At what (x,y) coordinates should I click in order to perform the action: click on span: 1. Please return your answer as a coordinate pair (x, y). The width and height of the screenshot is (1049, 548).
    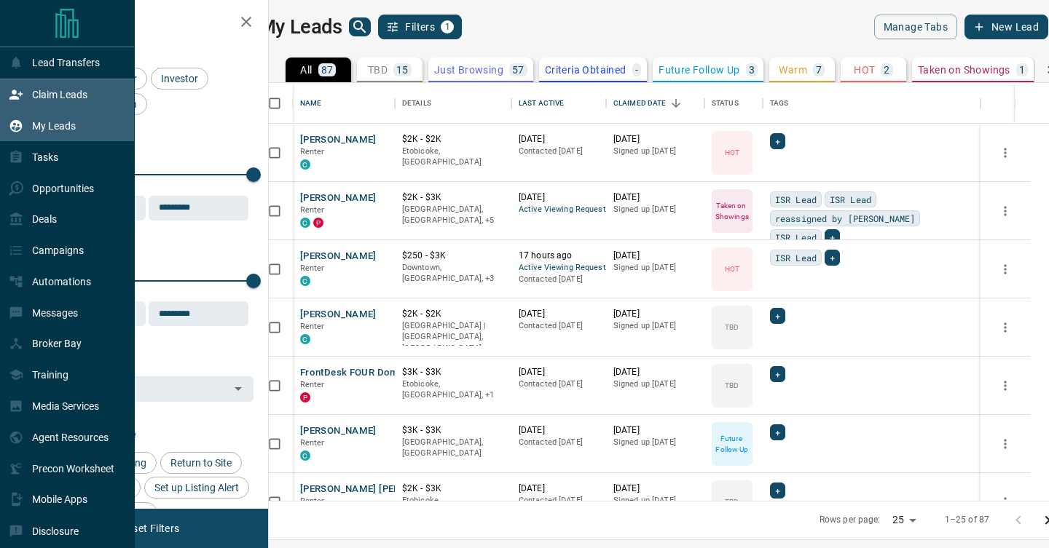
    Looking at the image, I should click on (447, 27).